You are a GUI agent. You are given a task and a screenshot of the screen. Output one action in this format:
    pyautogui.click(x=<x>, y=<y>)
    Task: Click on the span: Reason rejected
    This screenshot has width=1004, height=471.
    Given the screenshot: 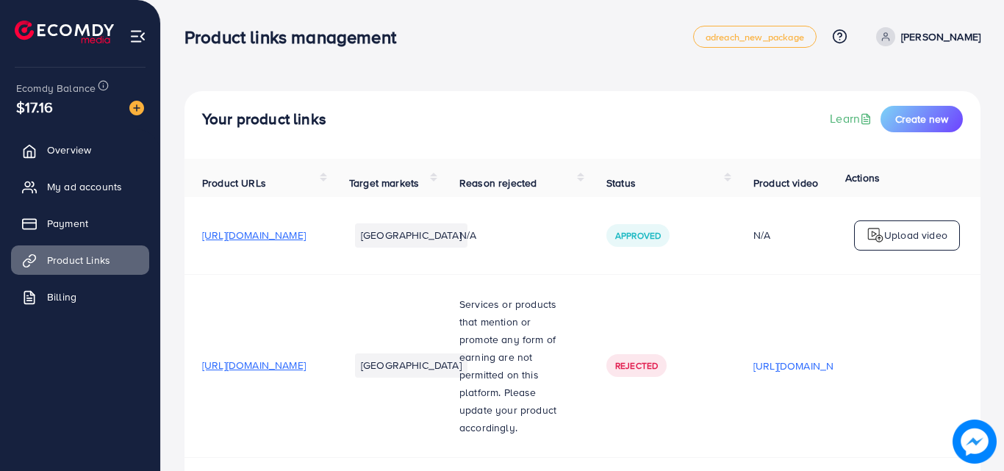 What is the action you would take?
    pyautogui.click(x=497, y=183)
    